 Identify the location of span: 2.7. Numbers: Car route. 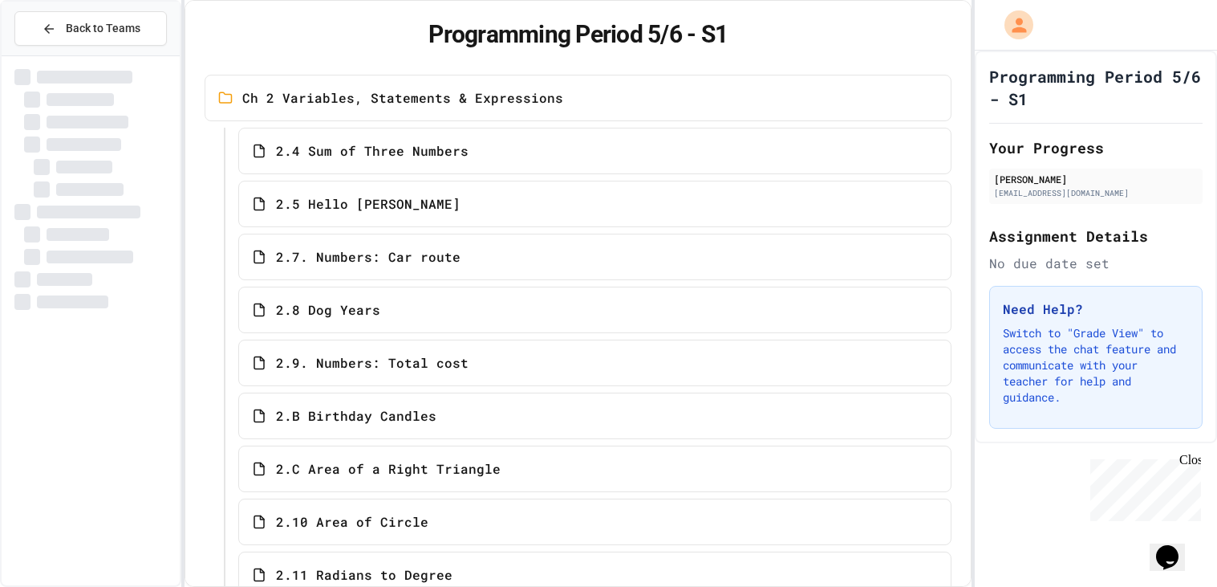
(368, 257).